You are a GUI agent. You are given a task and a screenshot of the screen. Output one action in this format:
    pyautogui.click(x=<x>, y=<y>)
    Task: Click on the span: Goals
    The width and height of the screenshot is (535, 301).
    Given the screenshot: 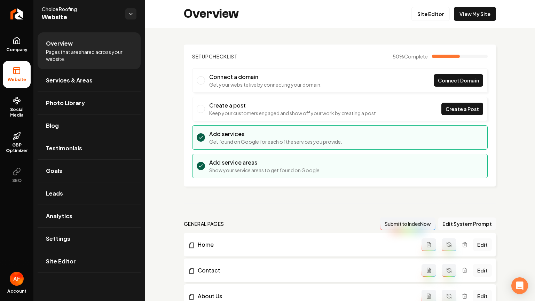 What is the action you would take?
    pyautogui.click(x=54, y=171)
    